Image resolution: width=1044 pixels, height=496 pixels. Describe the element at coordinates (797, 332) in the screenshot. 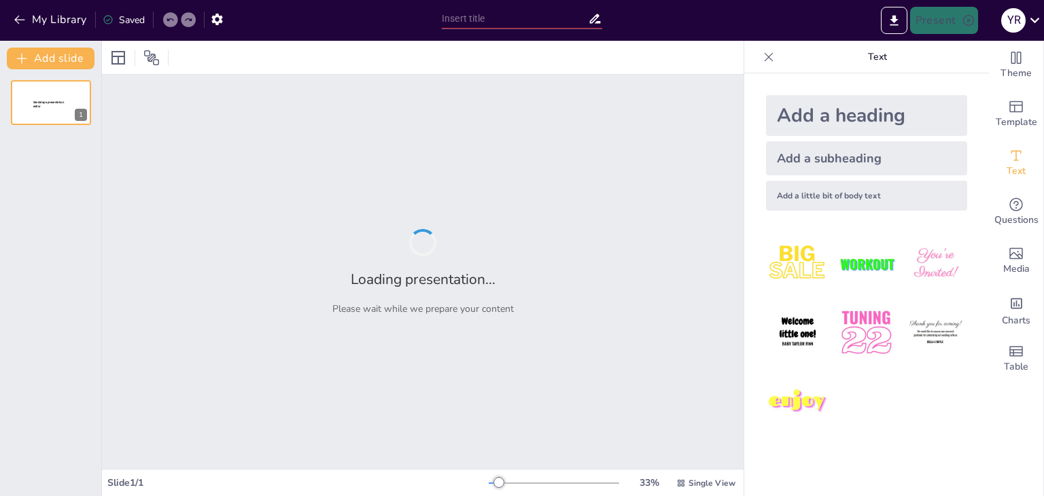

I see `img: 4.jpeg` at that location.